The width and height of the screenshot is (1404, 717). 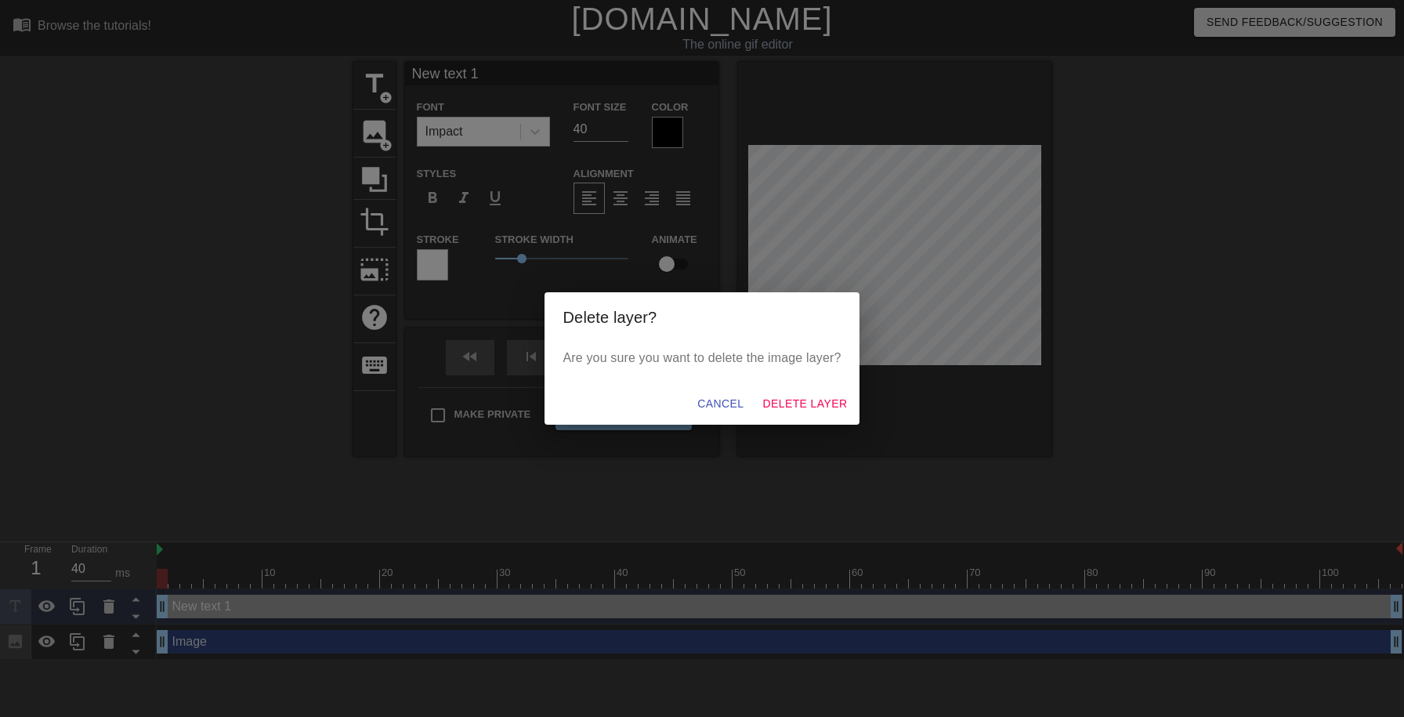 What do you see at coordinates (720, 404) in the screenshot?
I see `span: Cancel` at bounding box center [720, 404].